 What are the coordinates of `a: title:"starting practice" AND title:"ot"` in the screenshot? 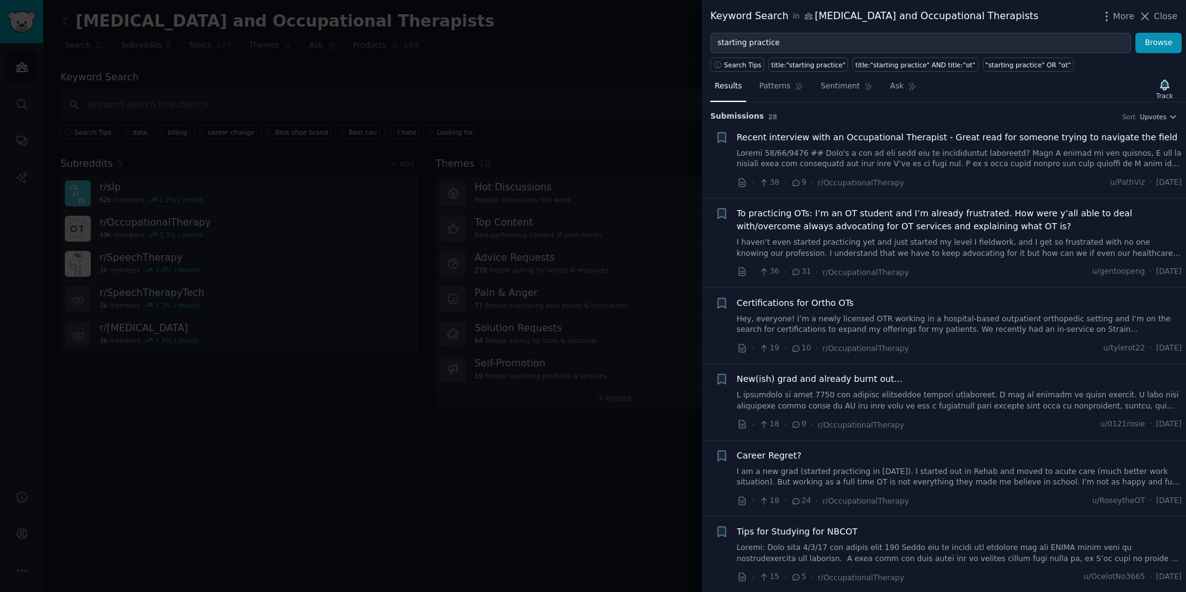 It's located at (915, 64).